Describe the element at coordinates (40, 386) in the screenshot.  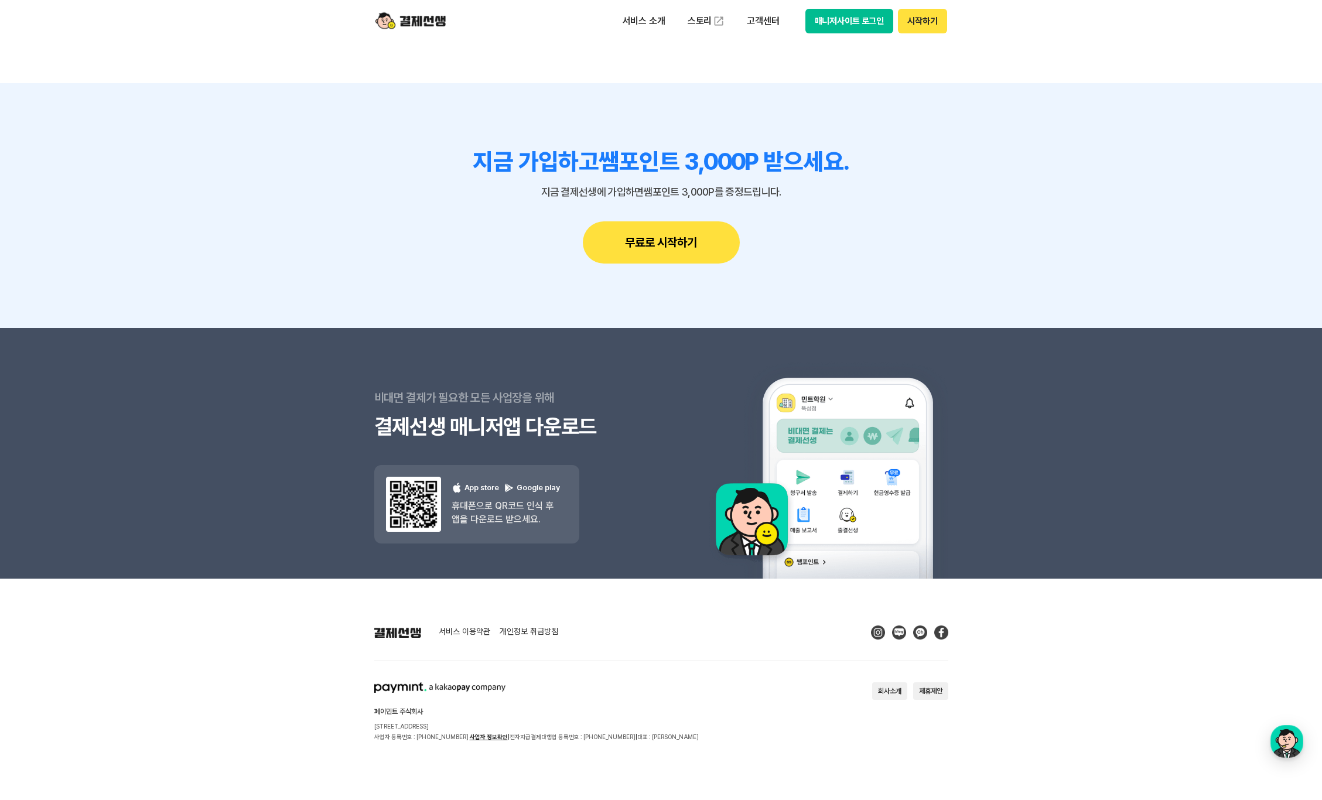
I see `a: 홈` at that location.